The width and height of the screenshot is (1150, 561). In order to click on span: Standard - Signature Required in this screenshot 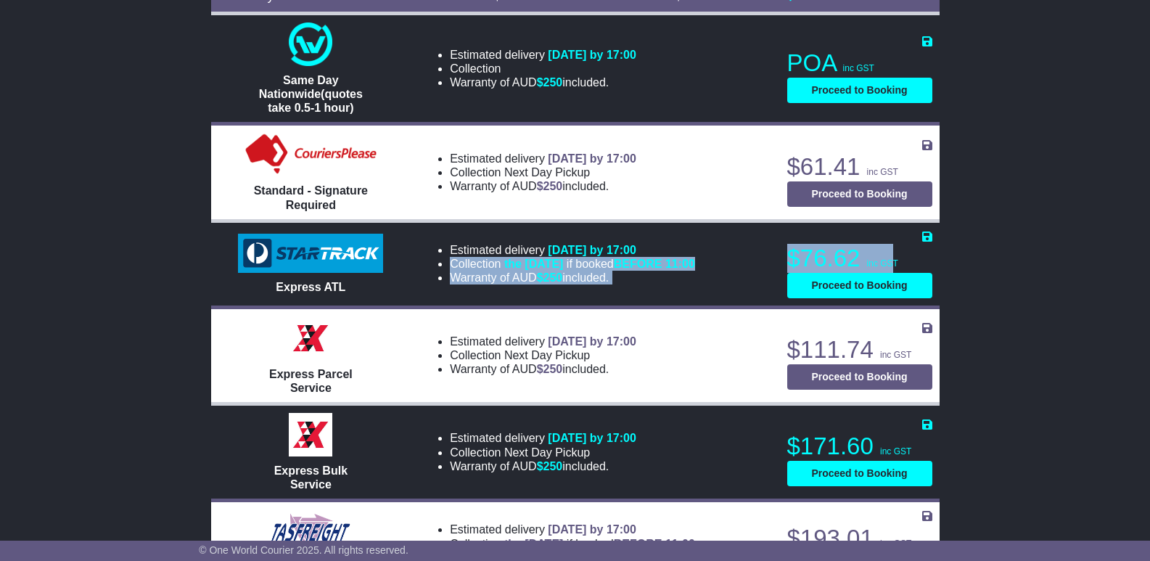, I will do `click(311, 197)`.